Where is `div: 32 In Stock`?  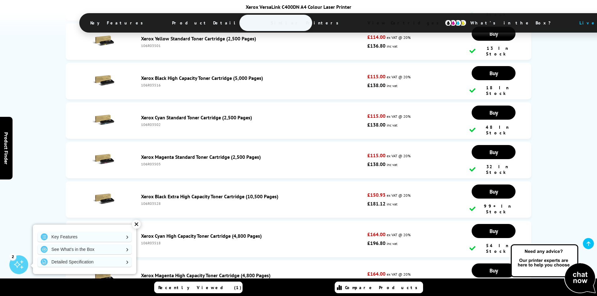 div: 32 In Stock is located at coordinates (494, 170).